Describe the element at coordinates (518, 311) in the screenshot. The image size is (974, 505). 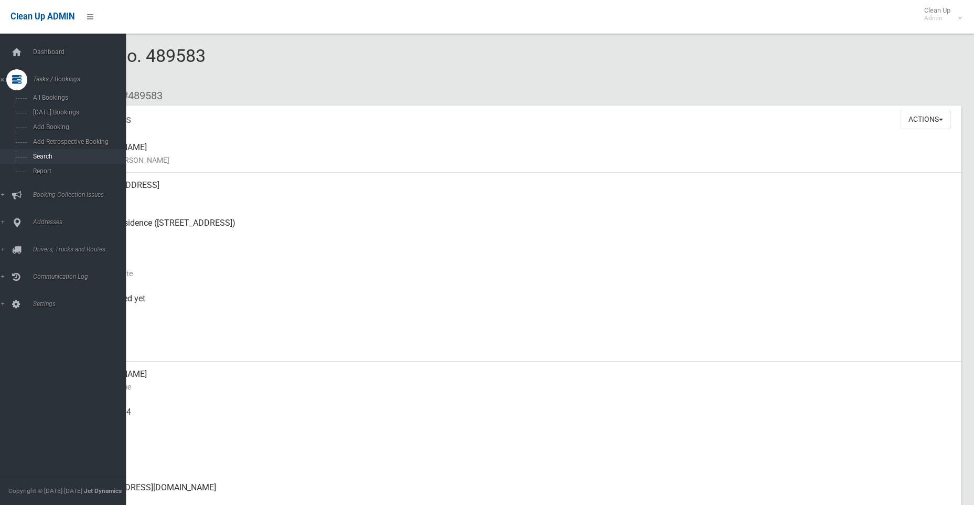
I see `small: Collected At` at that location.